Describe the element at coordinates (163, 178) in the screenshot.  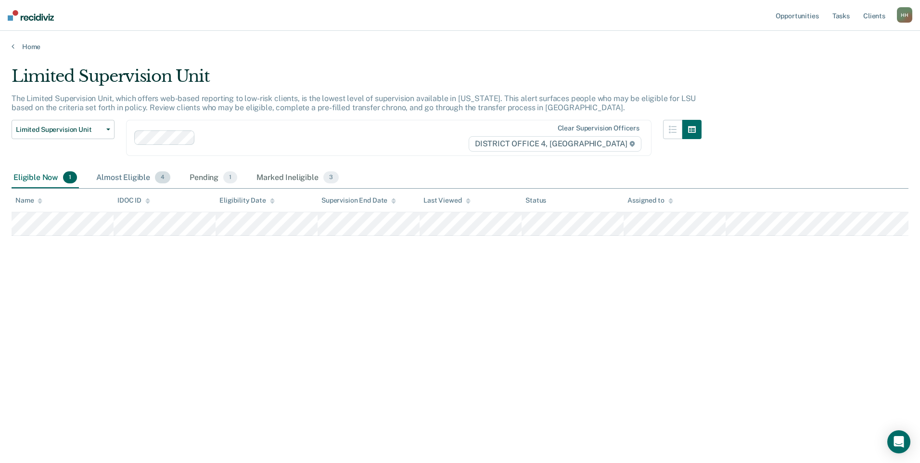
I see `span: 4` at that location.